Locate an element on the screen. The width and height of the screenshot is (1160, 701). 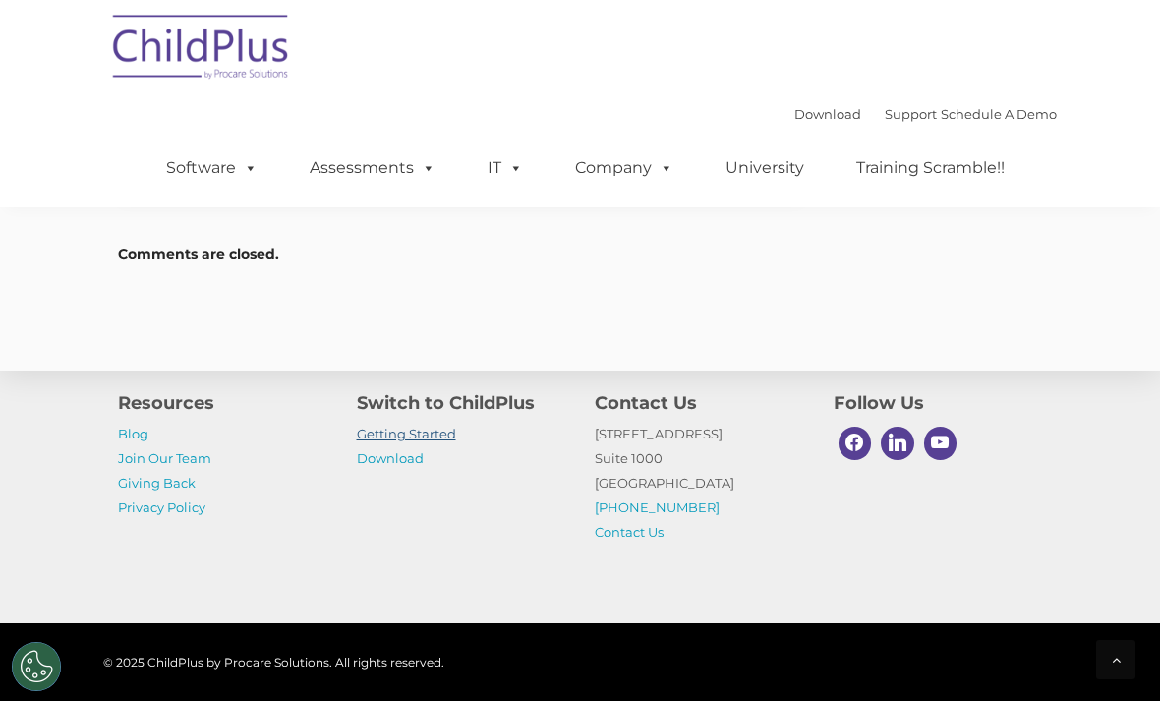
a: Linkedin is located at coordinates (898, 443).